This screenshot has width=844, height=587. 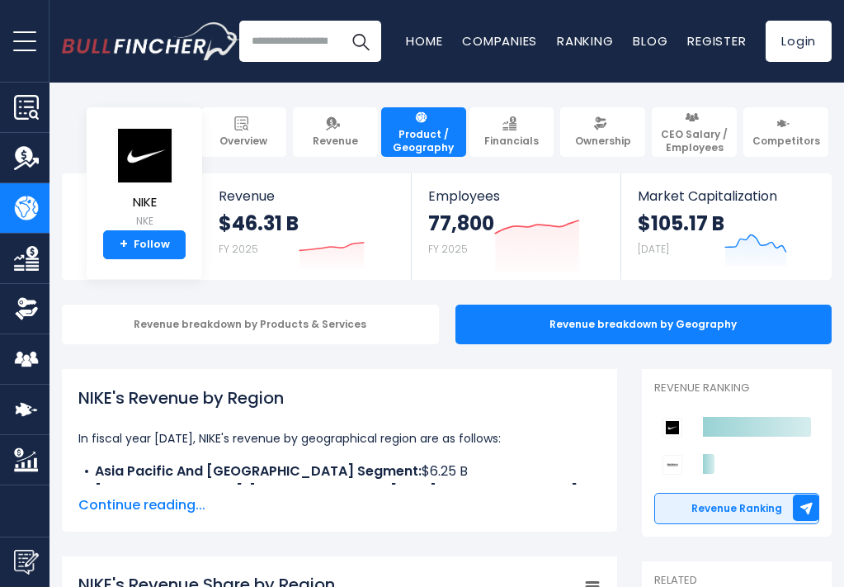 I want to click on h1: NIKE's Revenue by Region, so click(x=339, y=398).